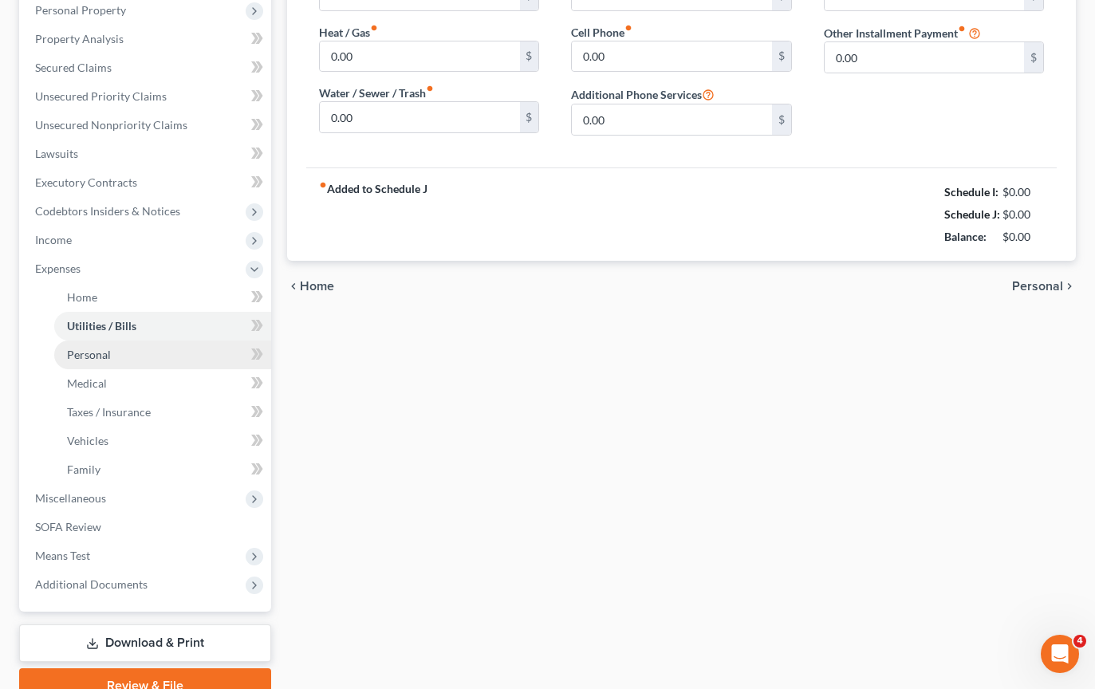 This screenshot has width=1095, height=689. I want to click on a: Unsecured Priority Claims, so click(147, 97).